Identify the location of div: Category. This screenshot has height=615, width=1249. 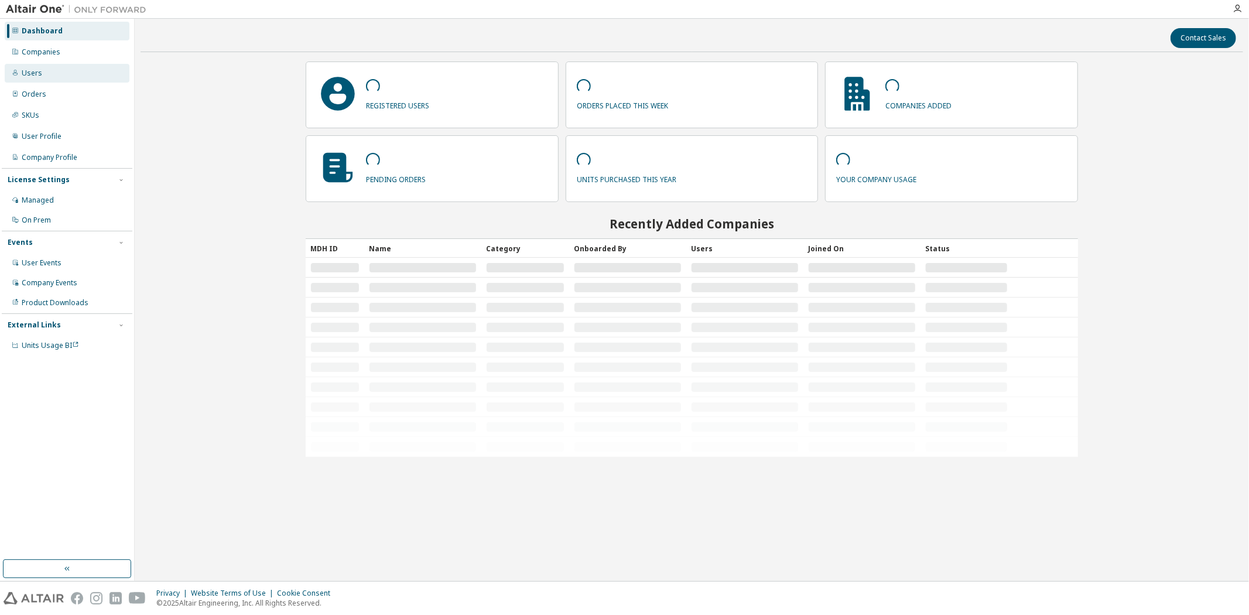
(525, 248).